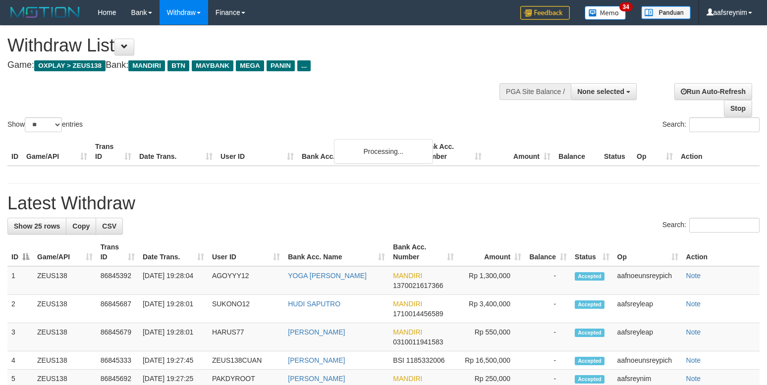 This screenshot has height=385, width=767. Describe the element at coordinates (246, 252) in the screenshot. I see `th: User ID: activate to sort column ascending` at that location.